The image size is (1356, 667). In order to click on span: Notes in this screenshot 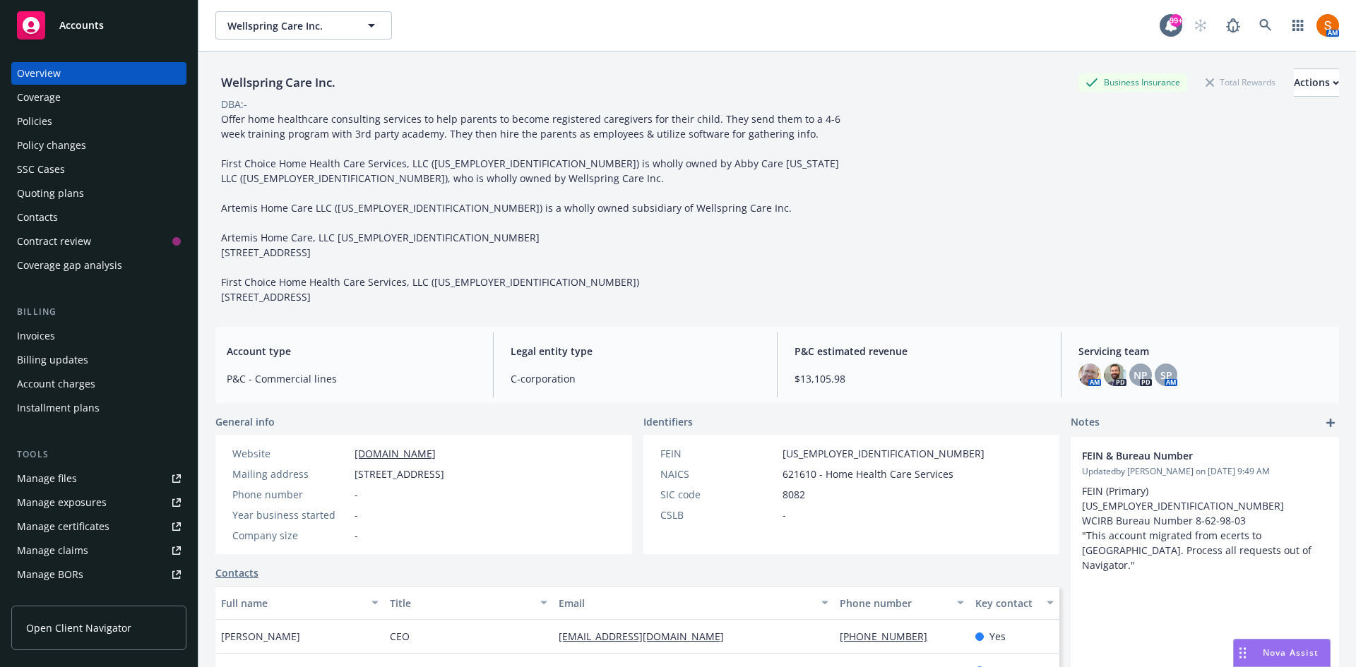, I will do `click(1085, 423)`.